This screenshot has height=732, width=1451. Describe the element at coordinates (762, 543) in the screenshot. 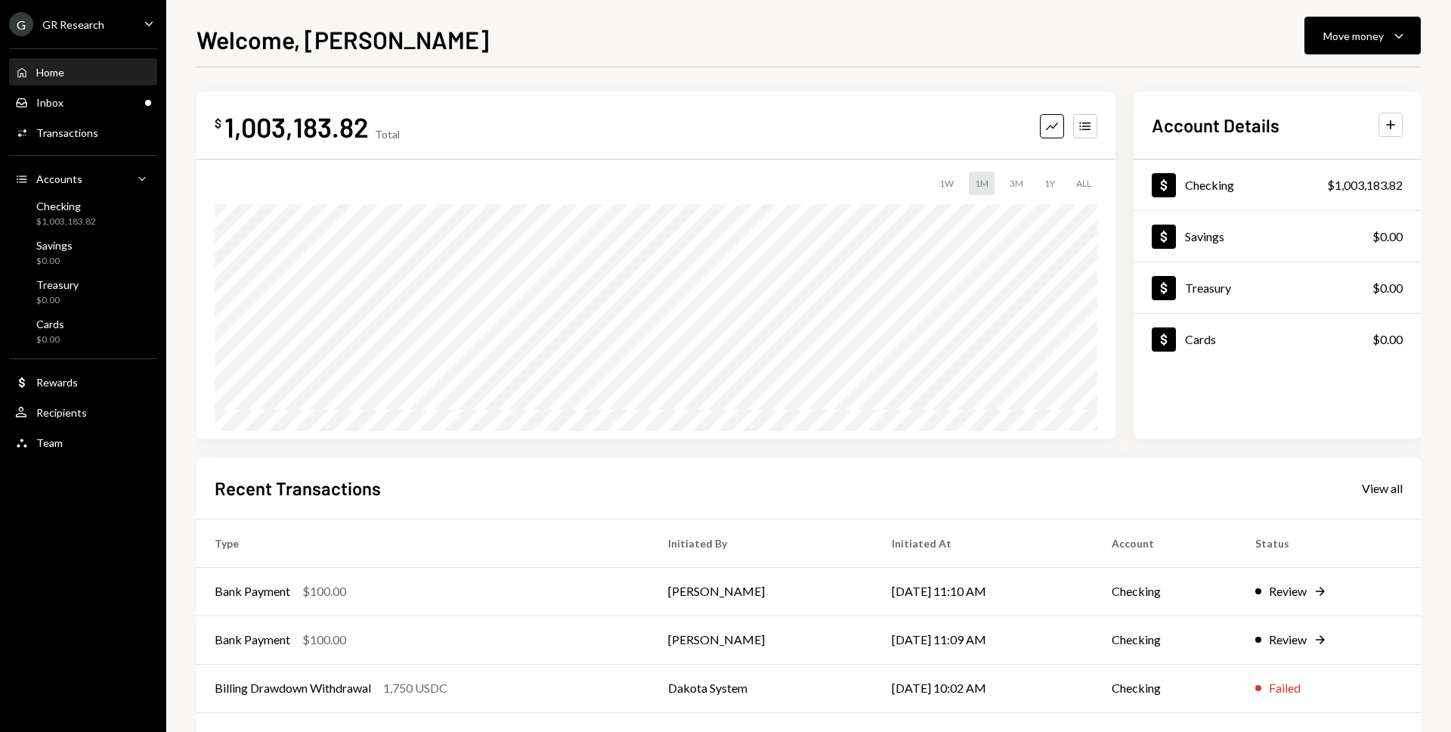

I see `th: Initiated By` at that location.